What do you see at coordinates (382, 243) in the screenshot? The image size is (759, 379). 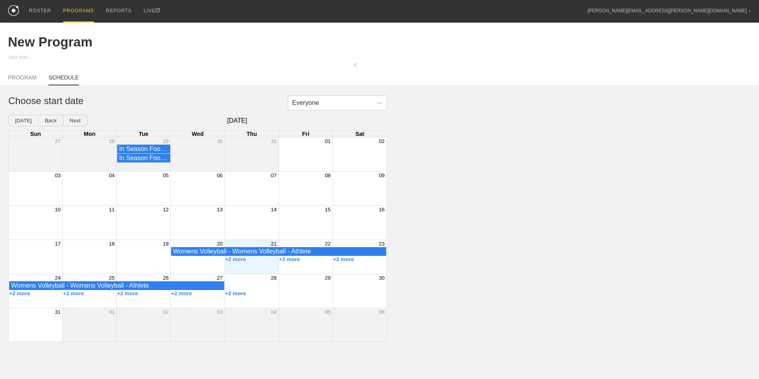 I see `button: 23` at bounding box center [382, 243].